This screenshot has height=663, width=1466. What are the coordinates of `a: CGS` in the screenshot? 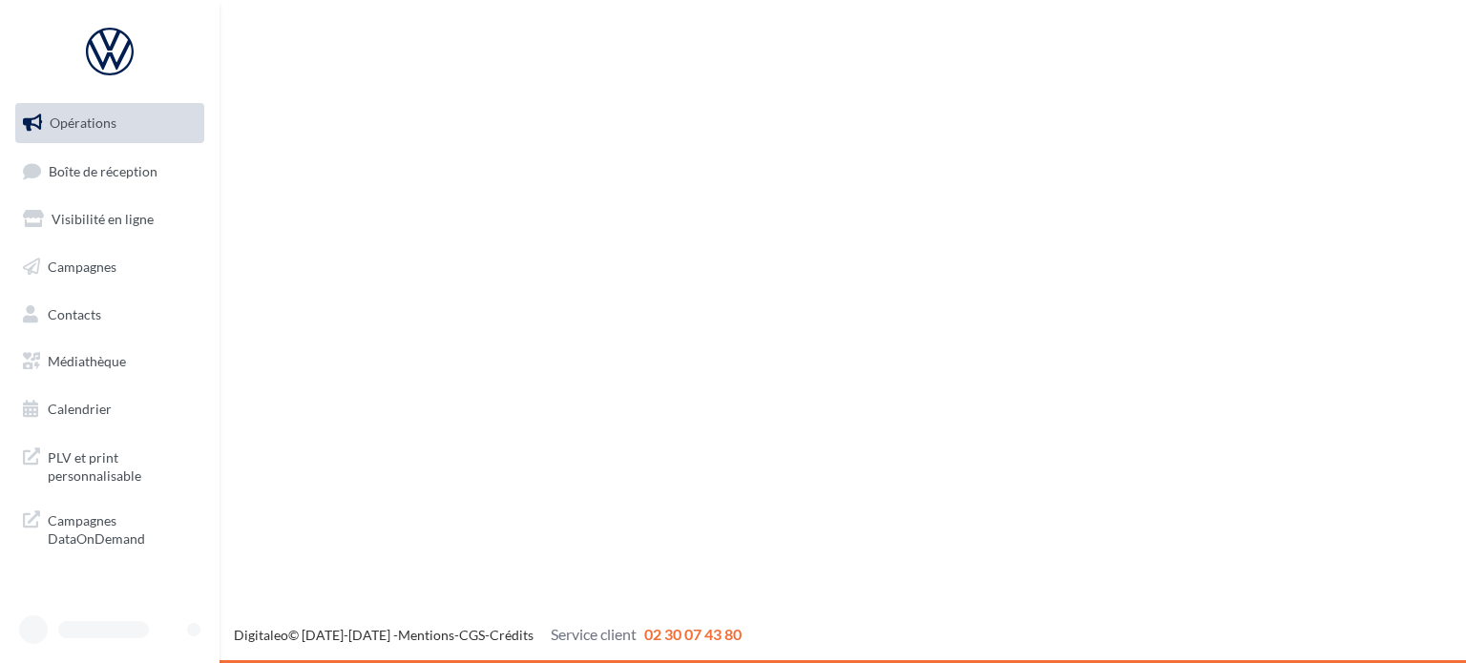 It's located at (472, 635).